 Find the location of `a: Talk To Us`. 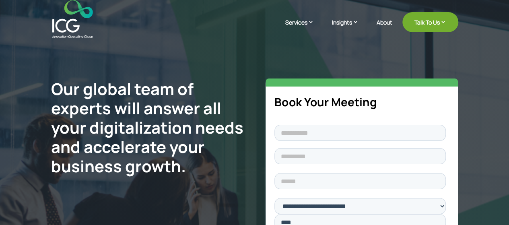

a: Talk To Us is located at coordinates (430, 22).